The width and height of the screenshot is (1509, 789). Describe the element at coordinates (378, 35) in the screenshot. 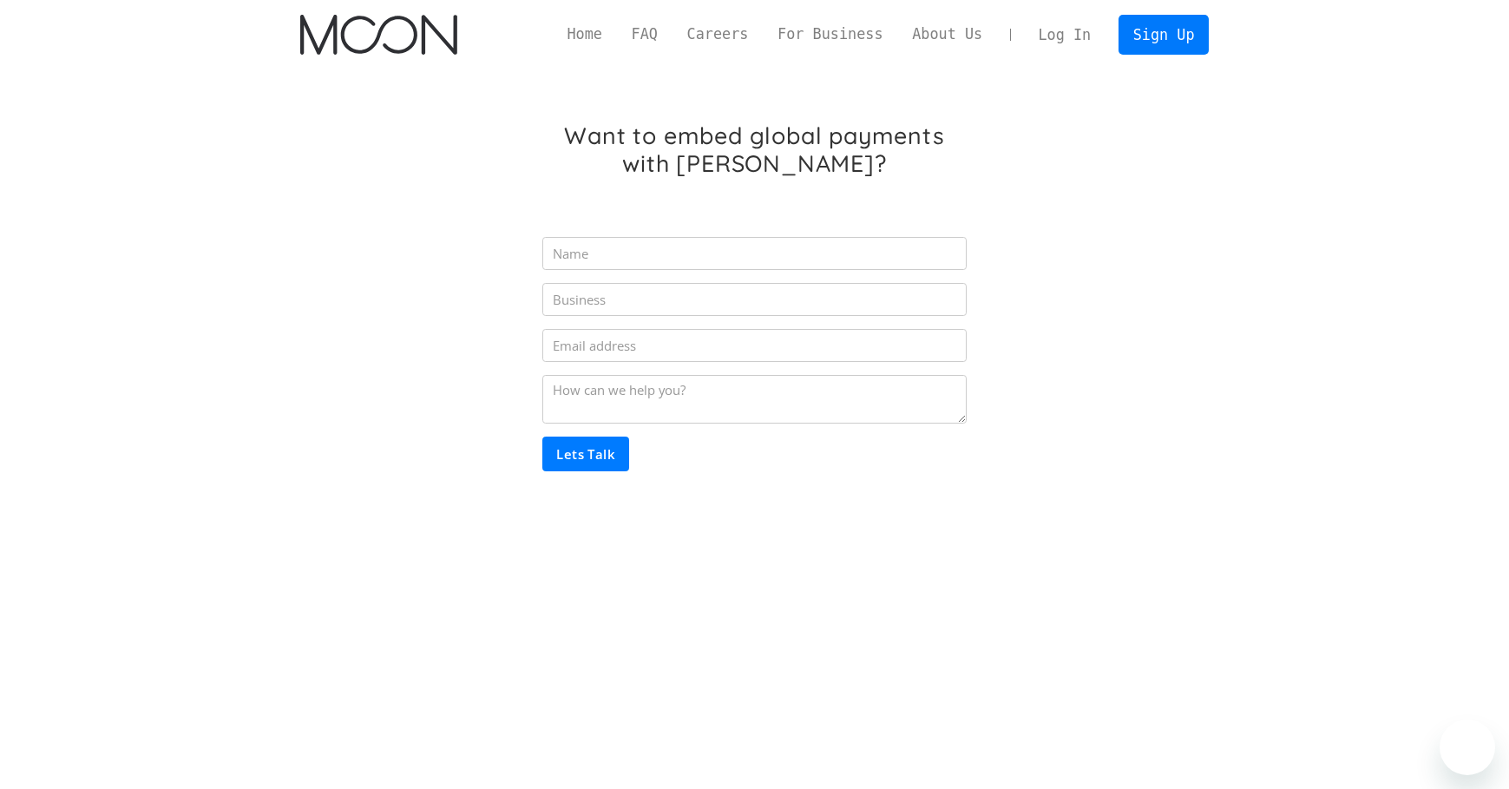

I see `a: home` at that location.